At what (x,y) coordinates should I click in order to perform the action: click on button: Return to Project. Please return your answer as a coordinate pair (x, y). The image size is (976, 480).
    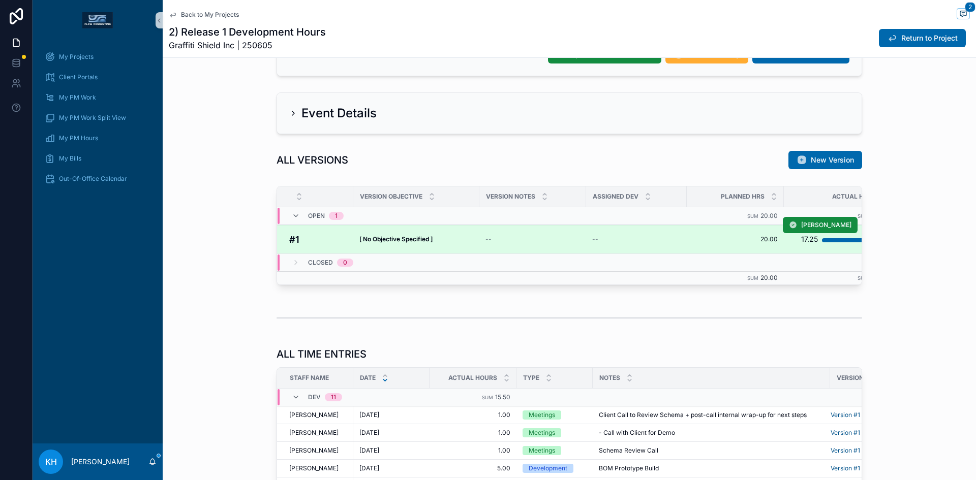
    Looking at the image, I should click on (922, 38).